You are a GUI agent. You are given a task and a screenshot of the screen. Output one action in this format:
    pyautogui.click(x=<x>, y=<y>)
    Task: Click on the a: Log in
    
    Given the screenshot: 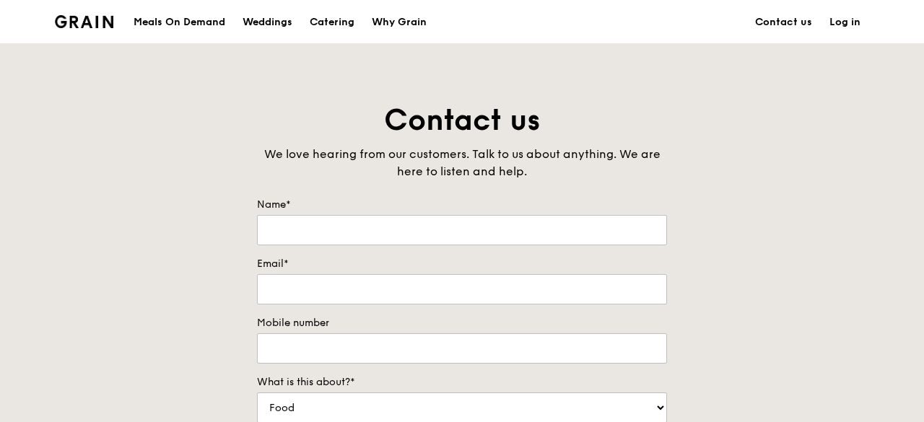 What is the action you would take?
    pyautogui.click(x=844, y=22)
    